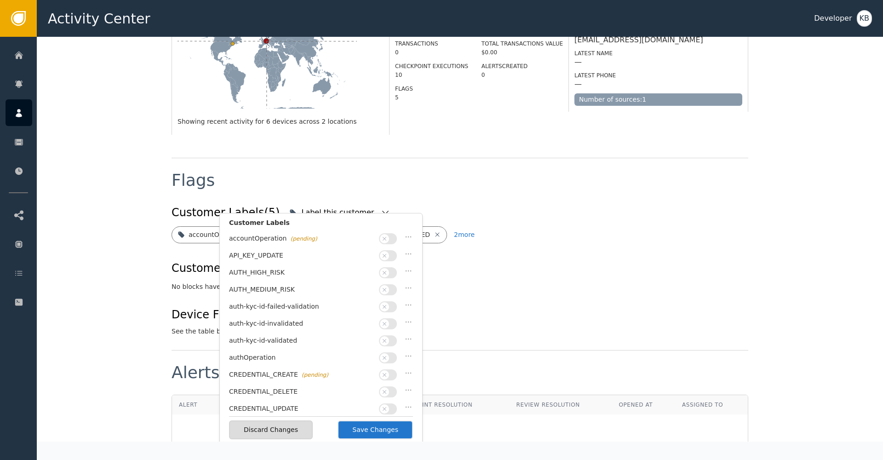 This screenshot has width=883, height=460. I want to click on div: CREDENTIAL_CREATE, so click(302, 374).